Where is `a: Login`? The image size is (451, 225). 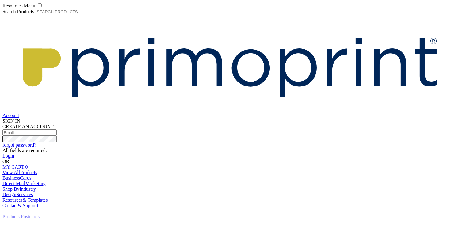
a: Login is located at coordinates (8, 156).